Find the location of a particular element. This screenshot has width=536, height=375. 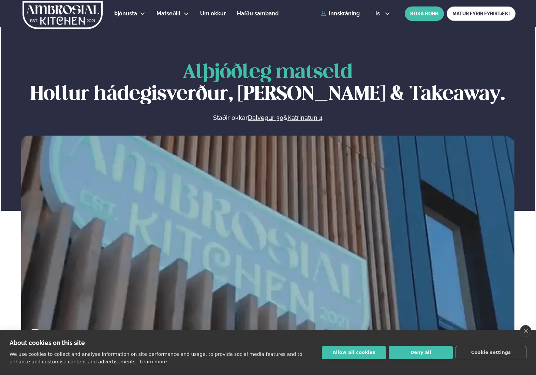

a: close is located at coordinates (526, 331).